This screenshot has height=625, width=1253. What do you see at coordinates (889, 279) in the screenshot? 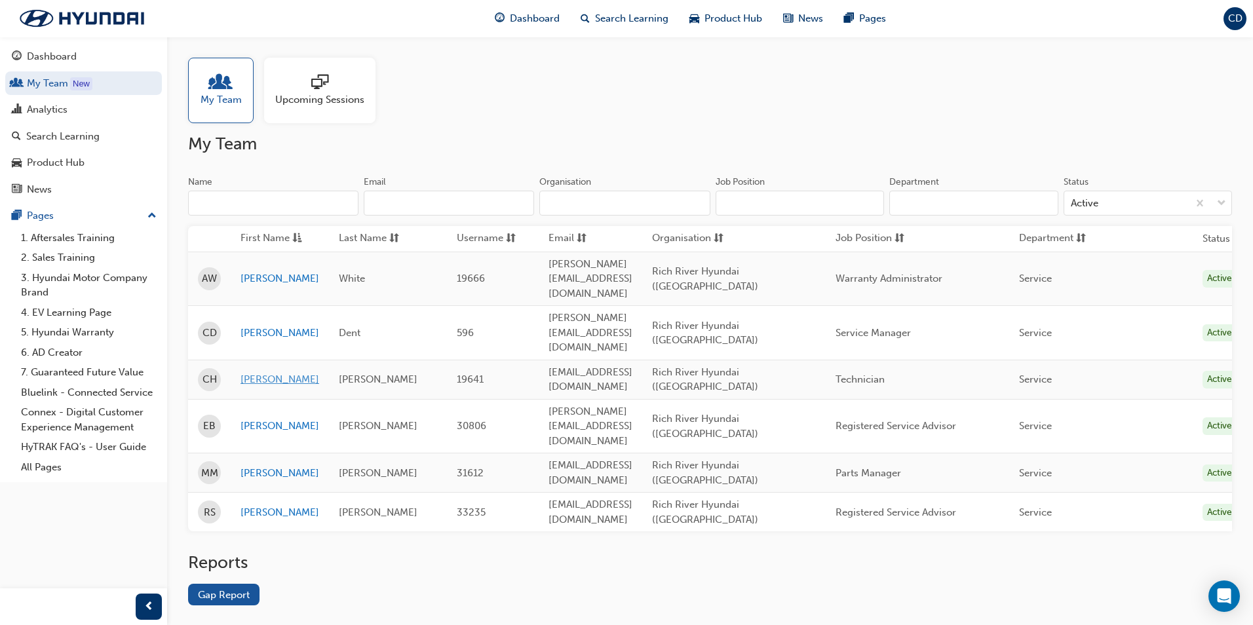
I see `span: Warranty Administrator` at bounding box center [889, 279].